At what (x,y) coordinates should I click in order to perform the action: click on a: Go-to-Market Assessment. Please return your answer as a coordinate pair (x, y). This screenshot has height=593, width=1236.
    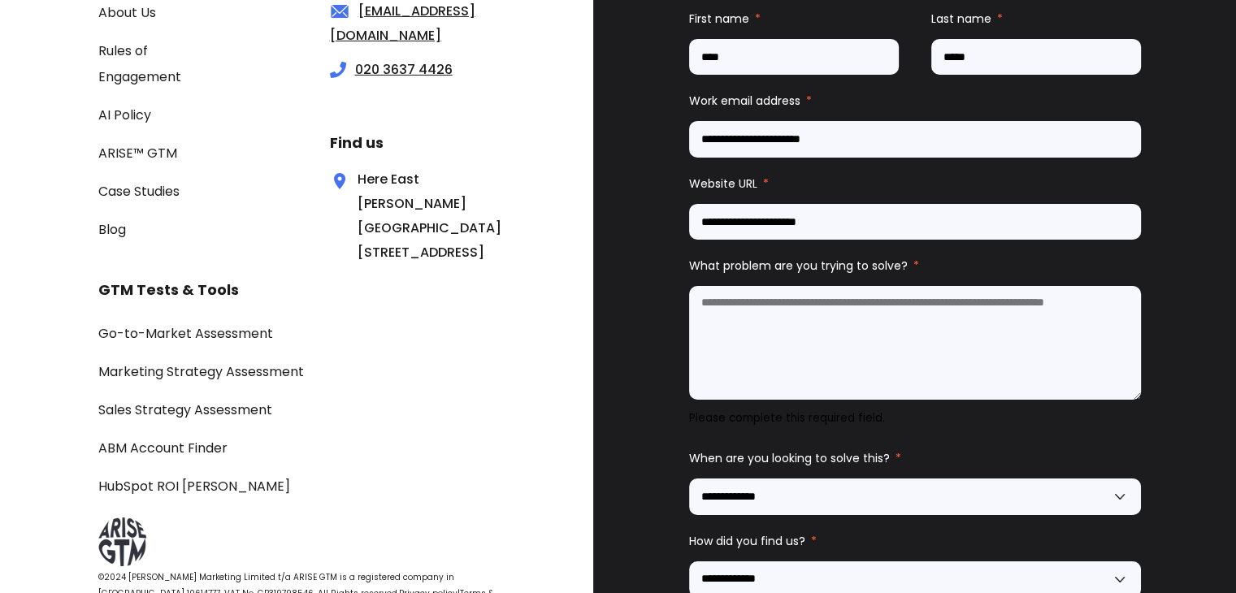
    Looking at the image, I should click on (185, 333).